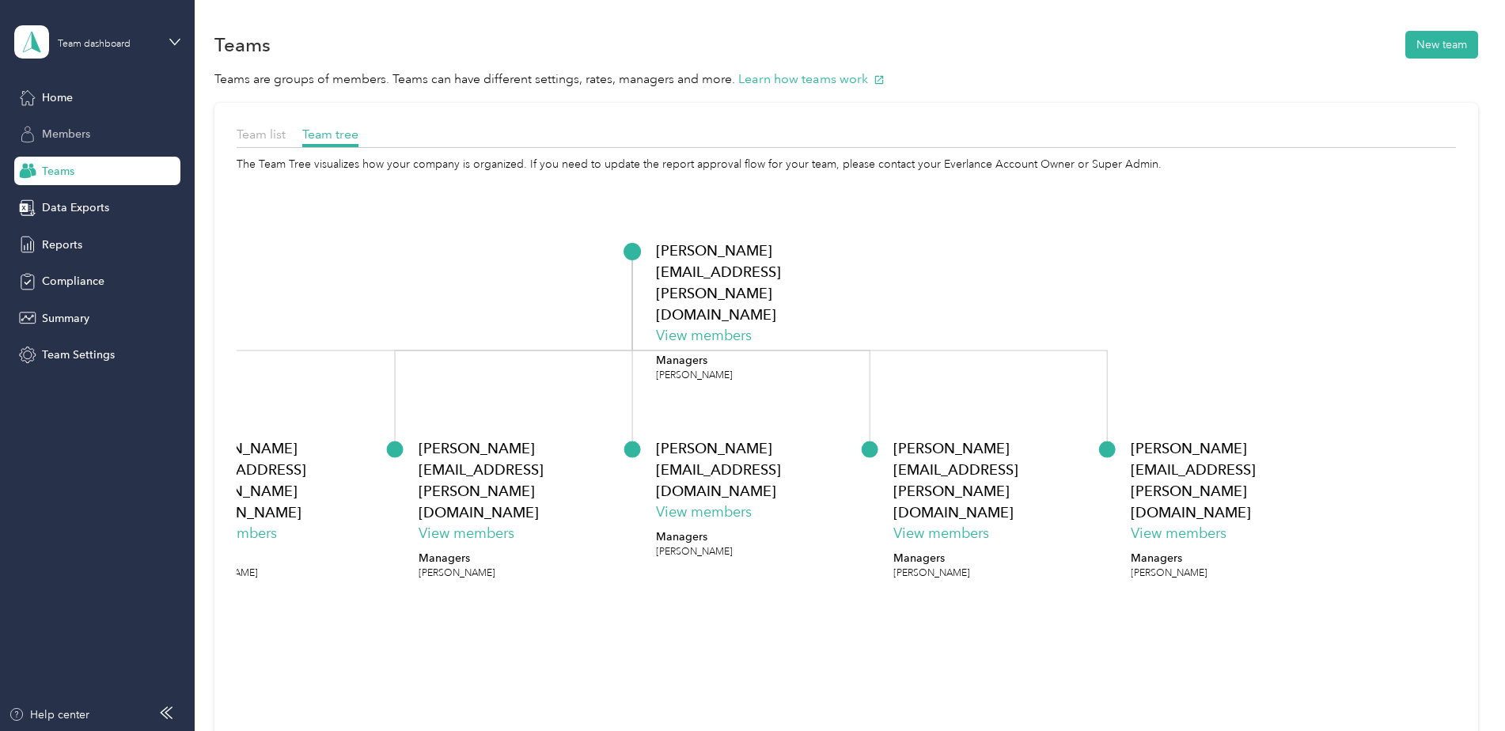 This screenshot has width=1505, height=731. What do you see at coordinates (94, 44) in the screenshot?
I see `div: Team dashboard` at bounding box center [94, 44].